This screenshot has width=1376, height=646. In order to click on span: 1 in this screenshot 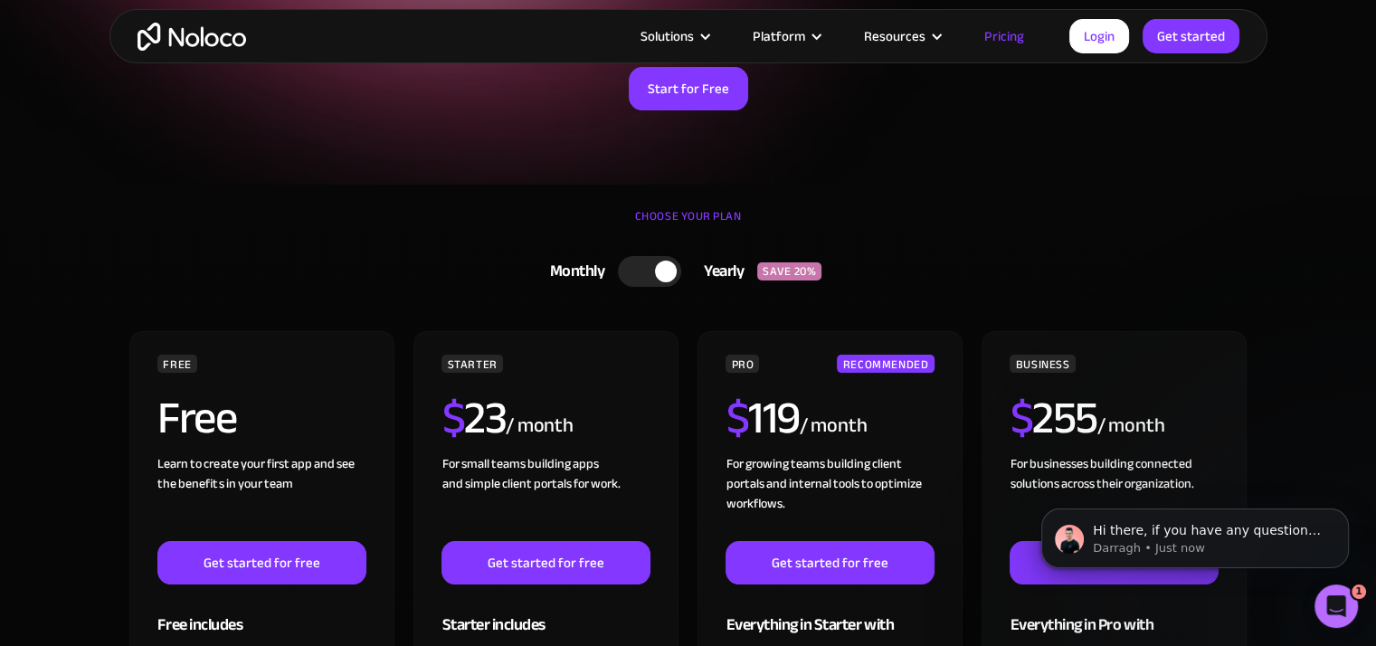, I will do `click(1359, 592)`.